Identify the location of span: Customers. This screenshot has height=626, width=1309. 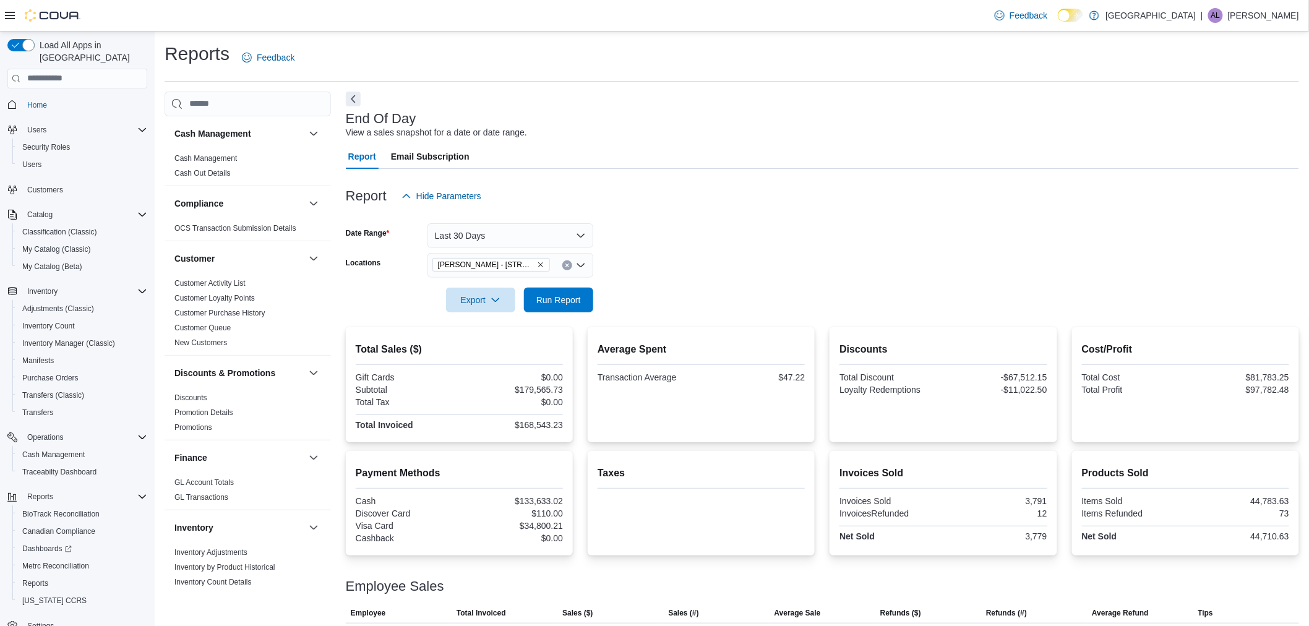
(85, 189).